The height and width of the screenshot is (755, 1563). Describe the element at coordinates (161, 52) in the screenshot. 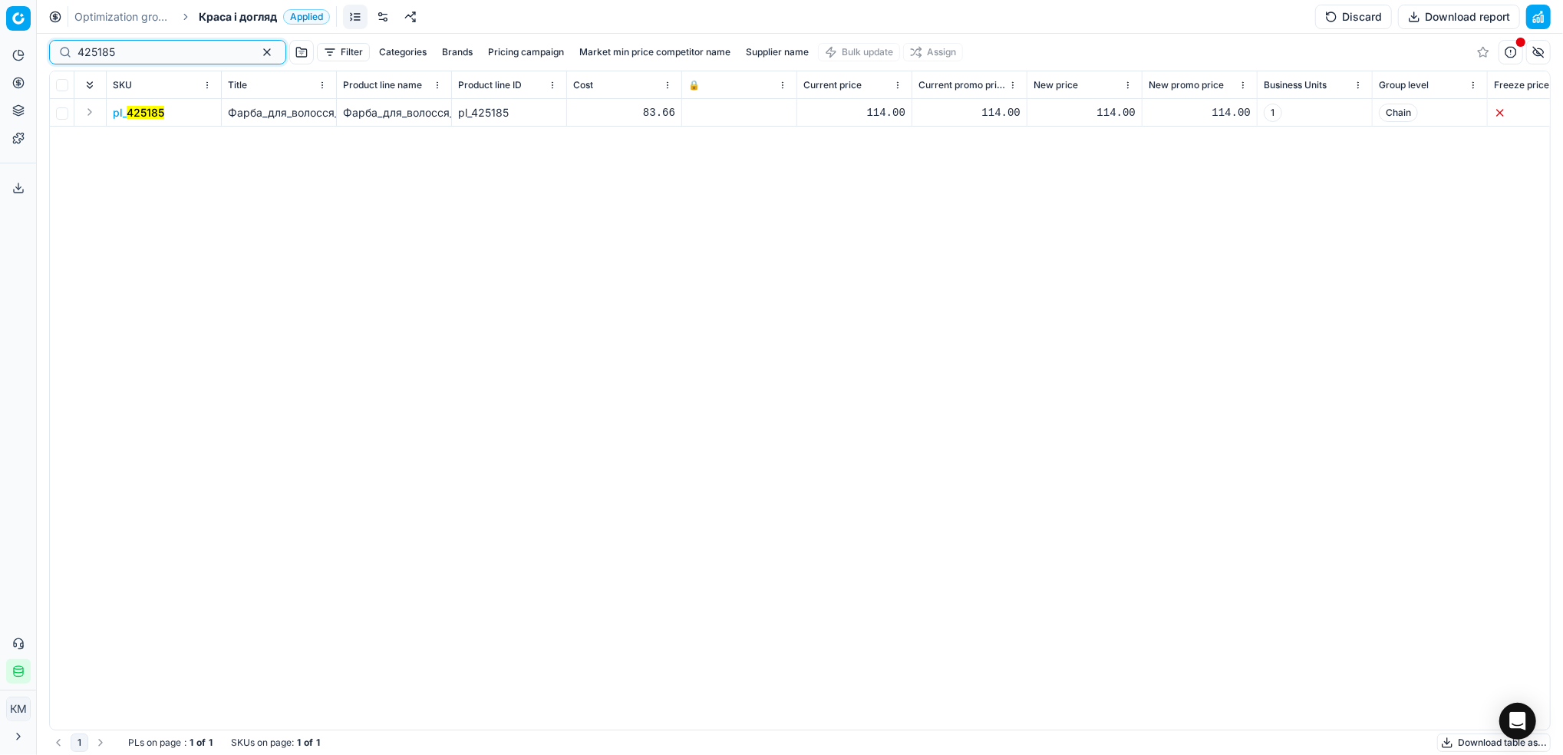

I see `input: Search by SKU or title` at that location.